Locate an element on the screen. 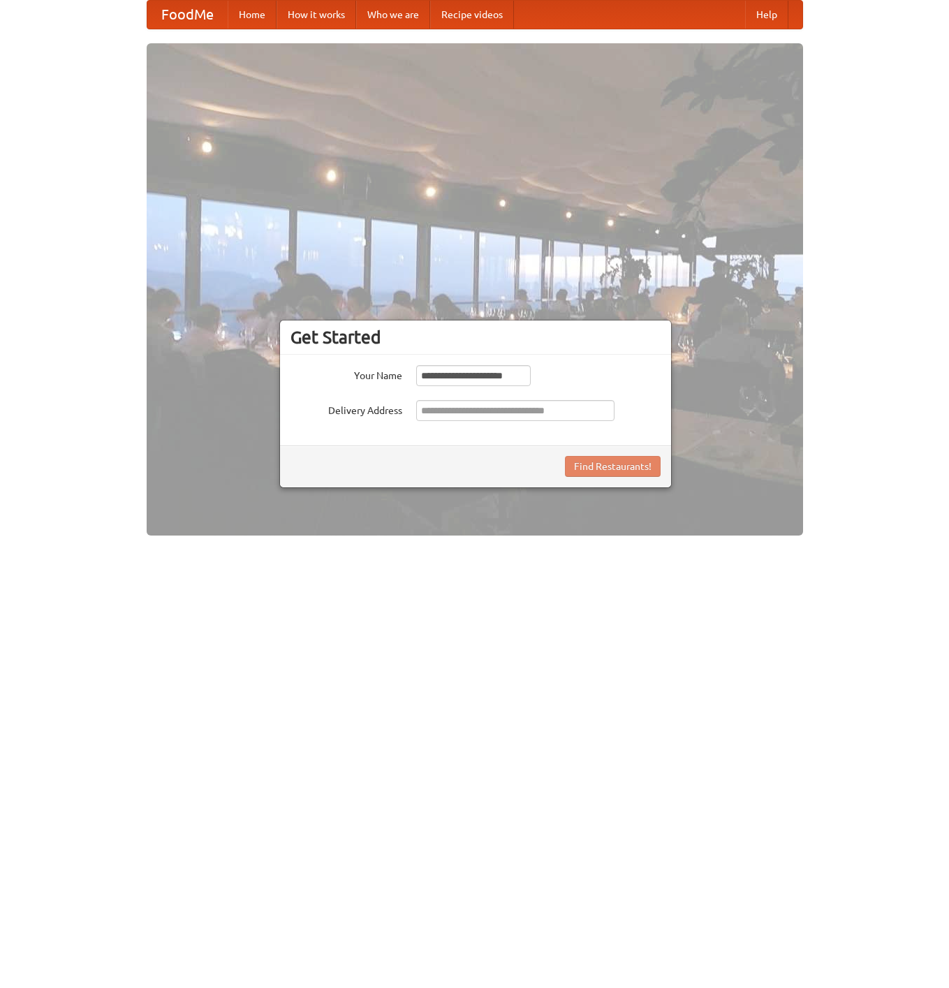 The image size is (949, 988). label: Your Name is located at coordinates (346, 373).